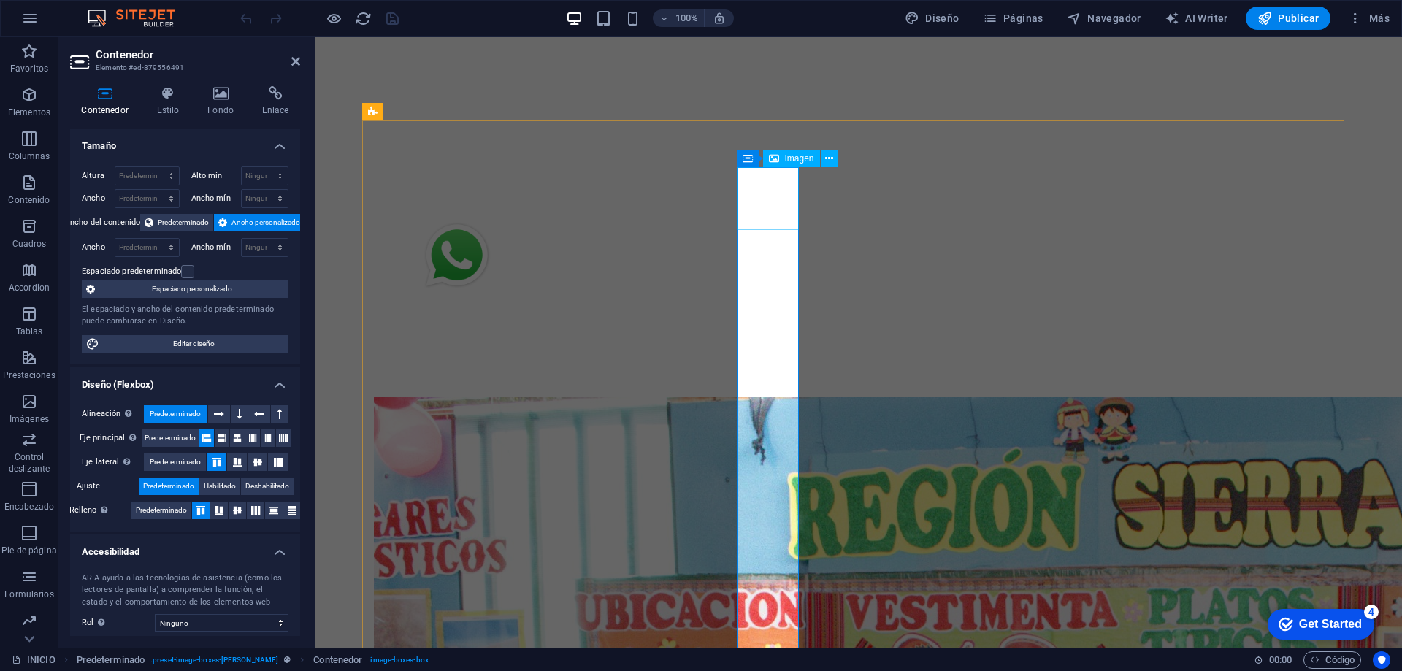 This screenshot has height=671, width=1402. Describe the element at coordinates (220, 486) in the screenshot. I see `span: Habilitado` at that location.